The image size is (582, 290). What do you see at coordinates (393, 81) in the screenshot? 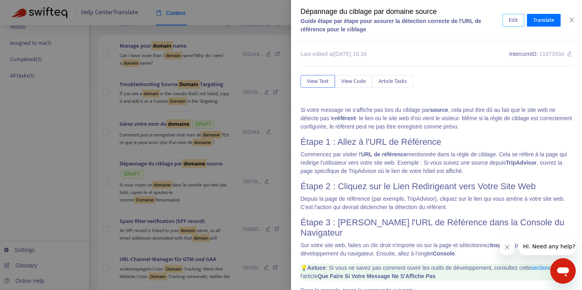
I see `button: Article Tasks` at bounding box center [393, 81].